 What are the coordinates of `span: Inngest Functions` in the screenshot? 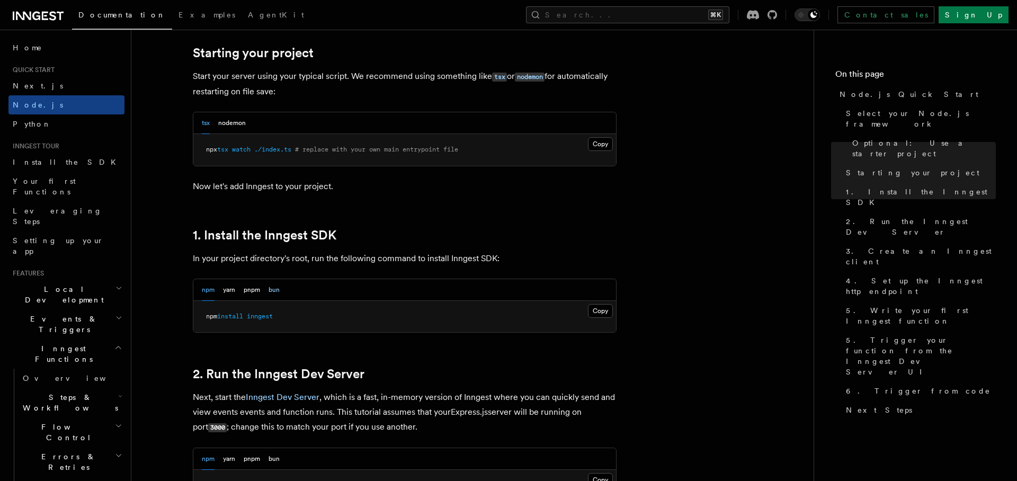 It's located at (61, 354).